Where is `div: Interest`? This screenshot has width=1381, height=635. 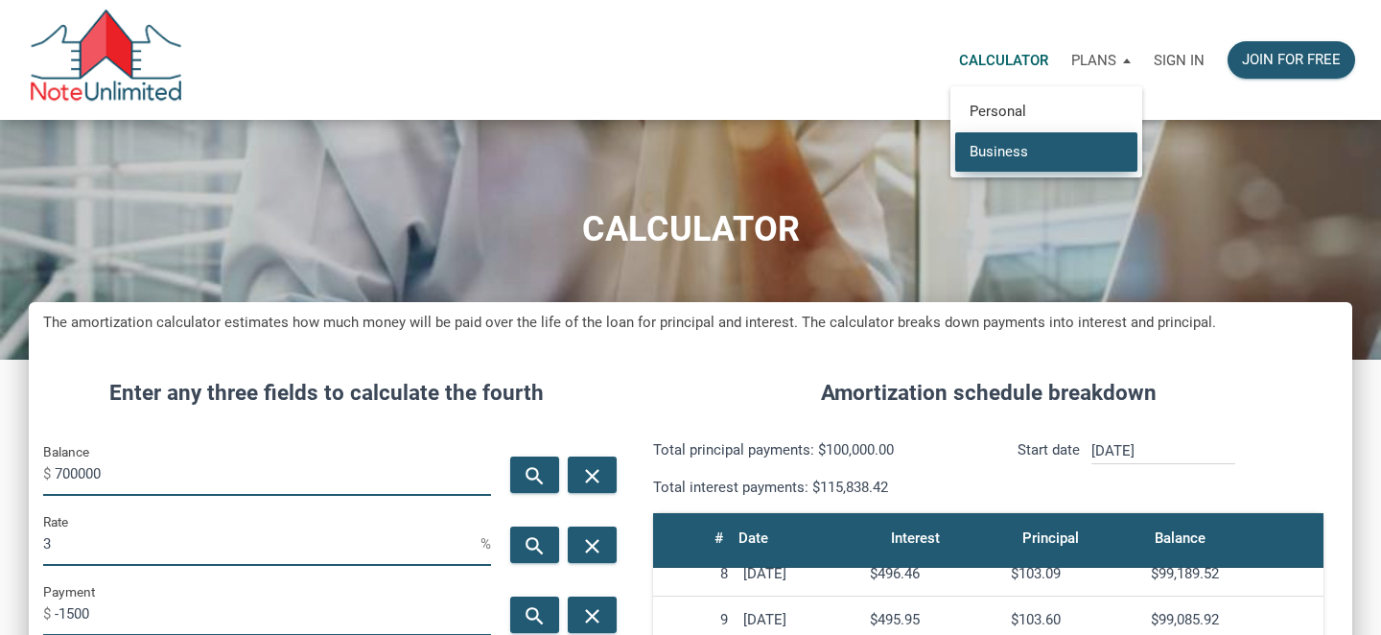
div: Interest is located at coordinates (915, 538).